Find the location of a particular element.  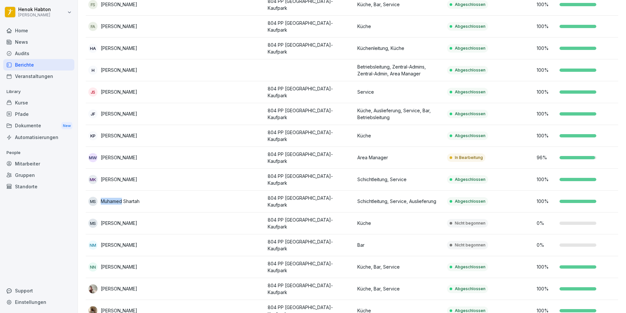

p: People is located at coordinates (39, 153).